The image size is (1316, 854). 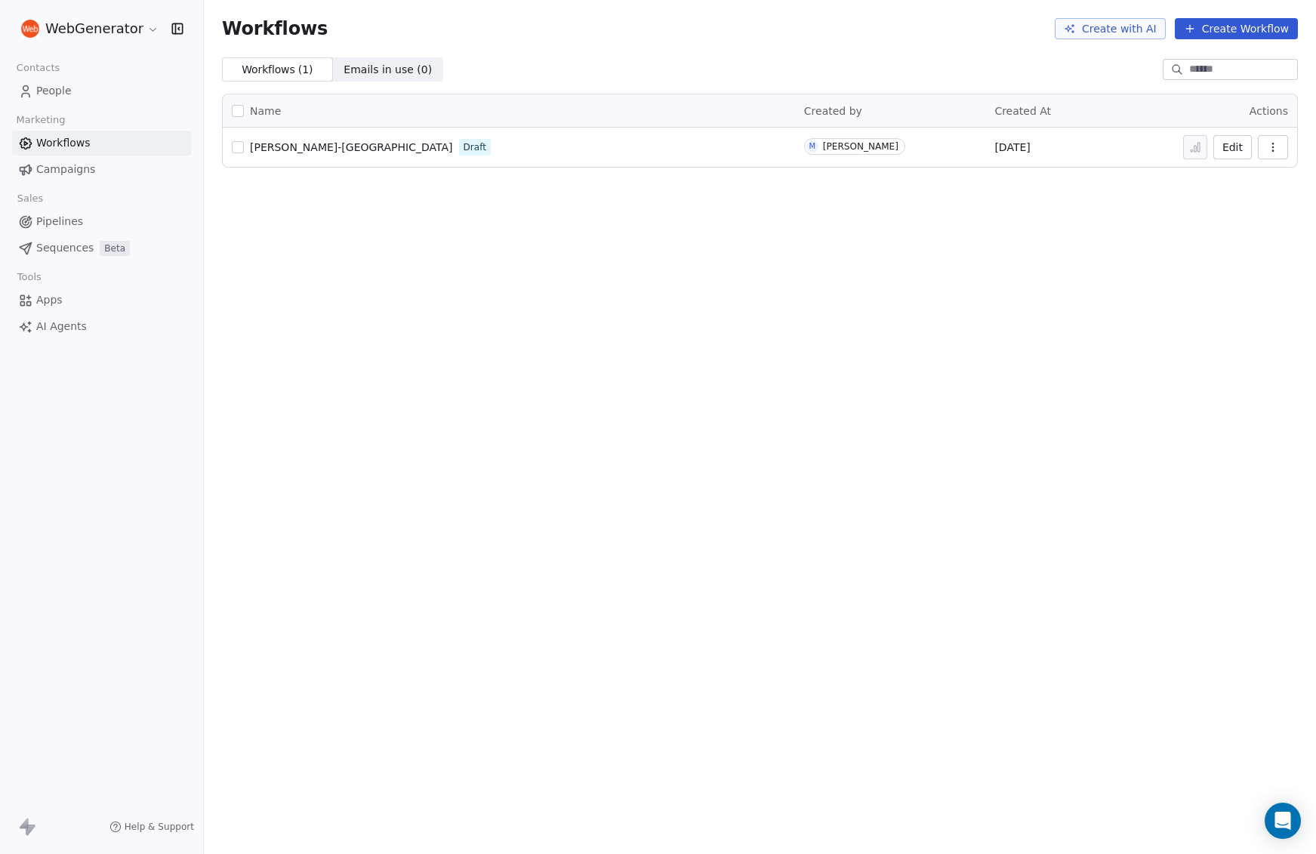 I want to click on span: People, so click(x=54, y=91).